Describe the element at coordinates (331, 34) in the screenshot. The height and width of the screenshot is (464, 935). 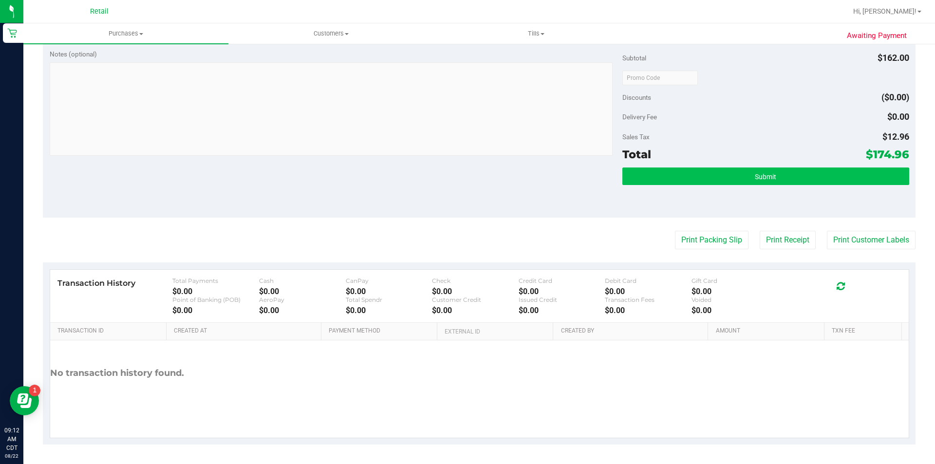
I see `a: Customers` at that location.